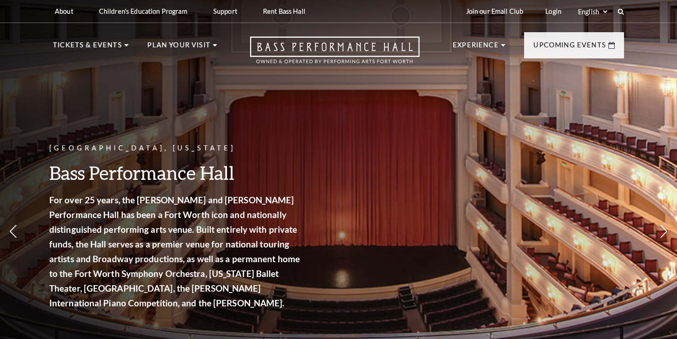 This screenshot has width=677, height=339. Describe the element at coordinates (284, 11) in the screenshot. I see `p: Rent Bass Hall` at that location.